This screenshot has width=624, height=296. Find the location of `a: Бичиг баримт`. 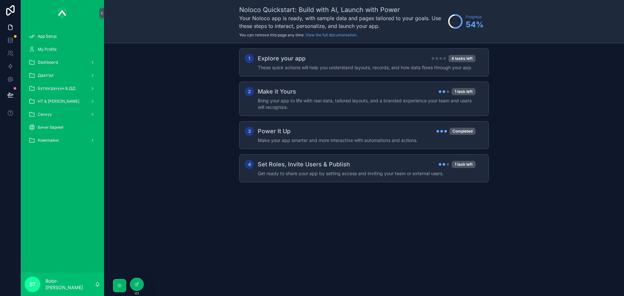

a: Бичиг баримт is located at coordinates (62, 127).